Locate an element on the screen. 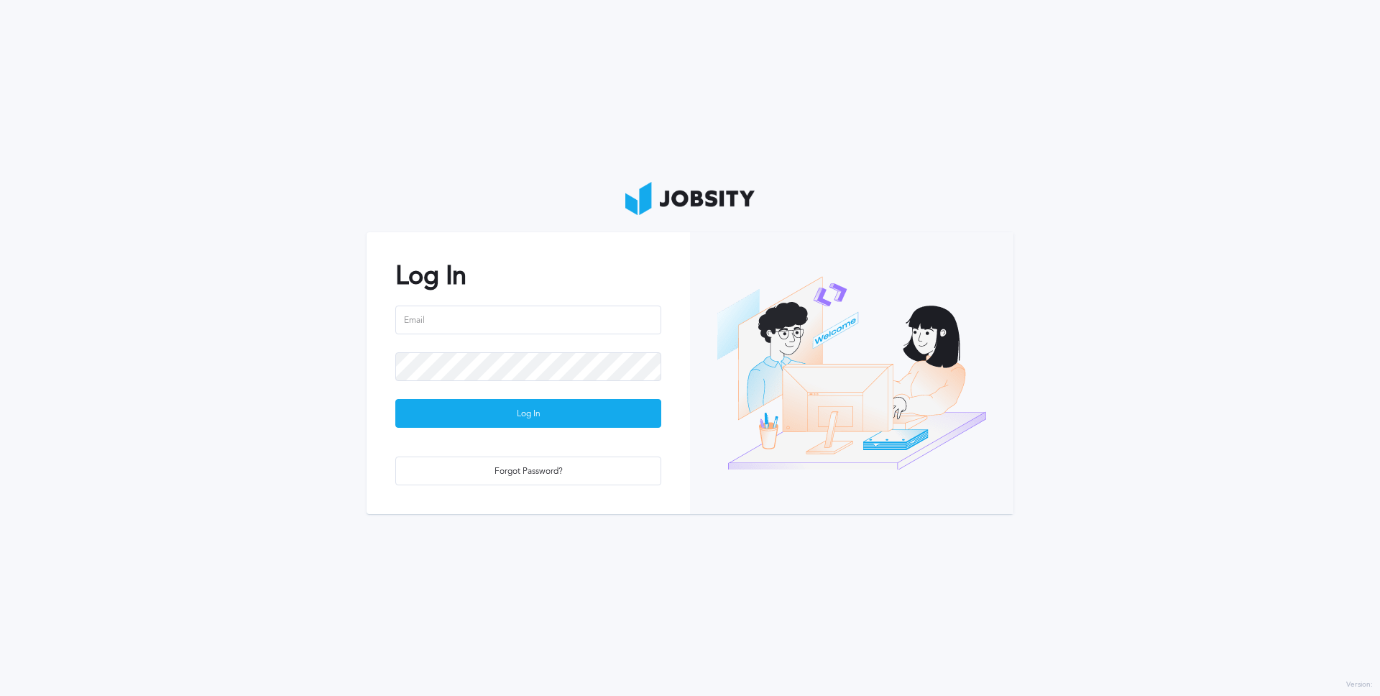 This screenshot has width=1380, height=696. a: Forgot Password? is located at coordinates (528, 471).